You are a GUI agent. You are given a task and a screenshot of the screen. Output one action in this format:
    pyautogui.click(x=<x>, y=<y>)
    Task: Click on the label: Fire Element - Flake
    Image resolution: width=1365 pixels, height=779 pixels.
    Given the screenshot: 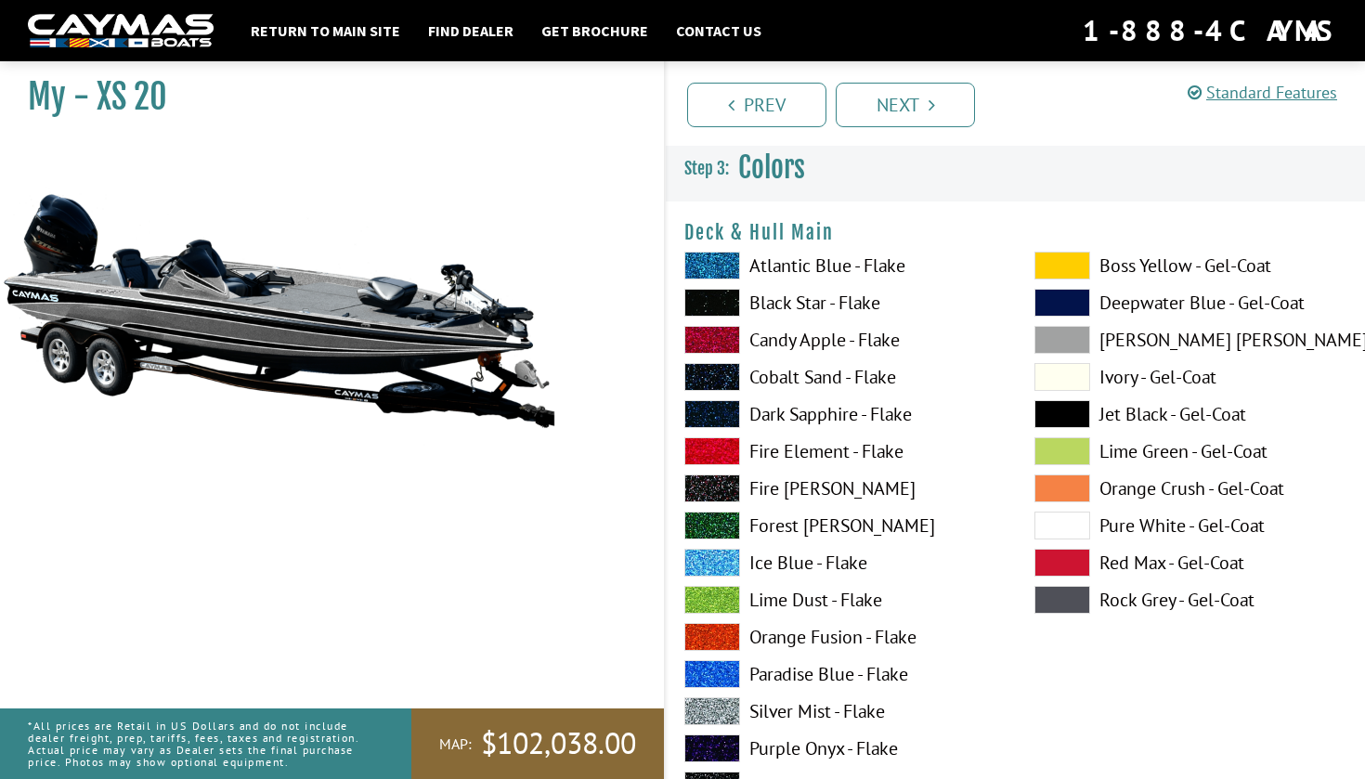 What is the action you would take?
    pyautogui.click(x=840, y=451)
    